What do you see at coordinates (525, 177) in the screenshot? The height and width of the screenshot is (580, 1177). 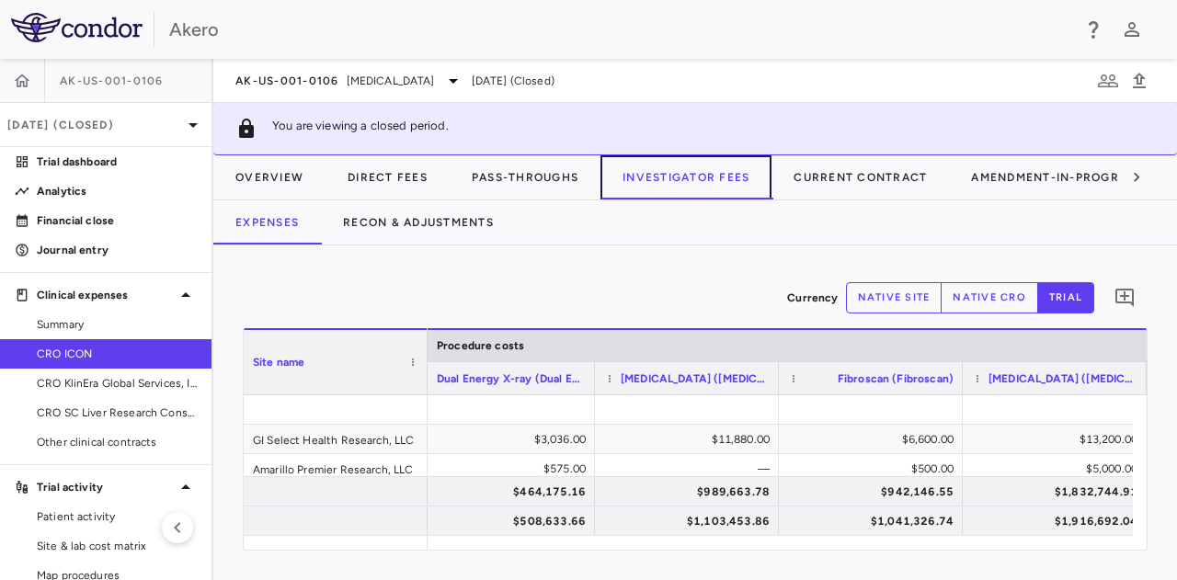 I see `button: Pass-Throughs` at bounding box center [525, 177].